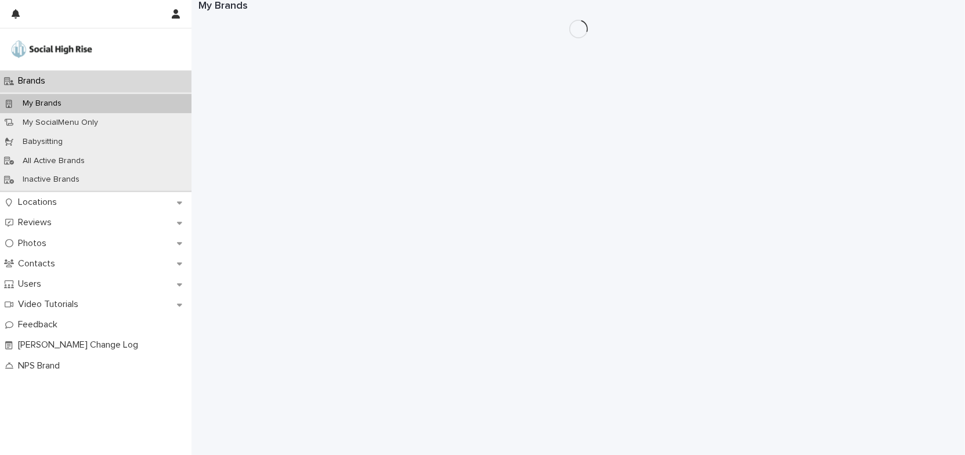 The width and height of the screenshot is (965, 455). Describe the element at coordinates (60, 122) in the screenshot. I see `p: My SocialMenu Only` at that location.